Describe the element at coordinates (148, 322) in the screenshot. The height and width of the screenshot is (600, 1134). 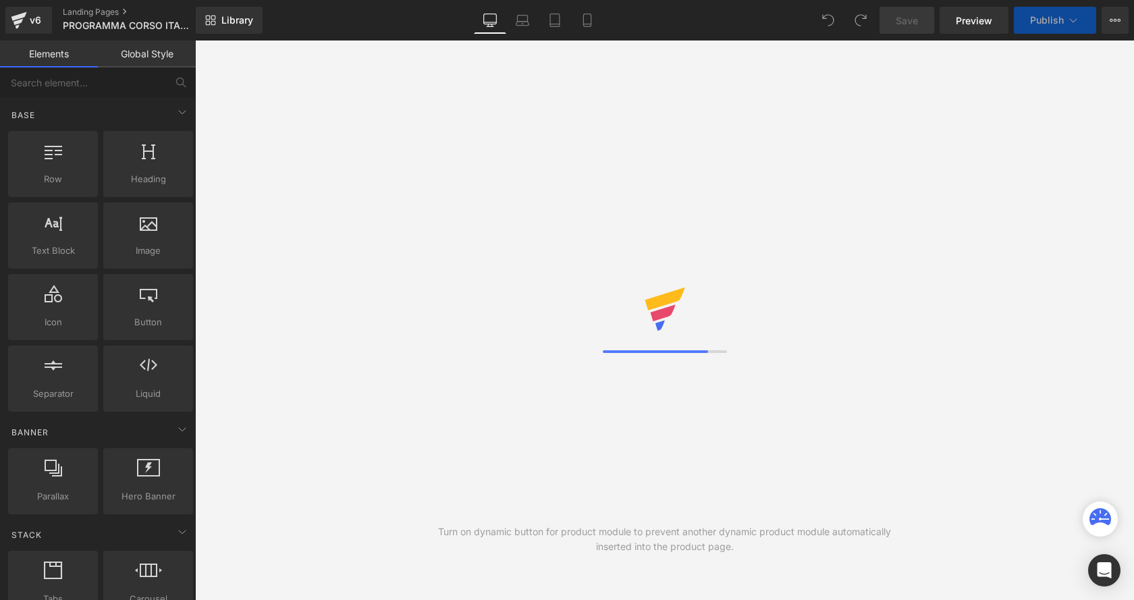
I see `span: Button` at that location.